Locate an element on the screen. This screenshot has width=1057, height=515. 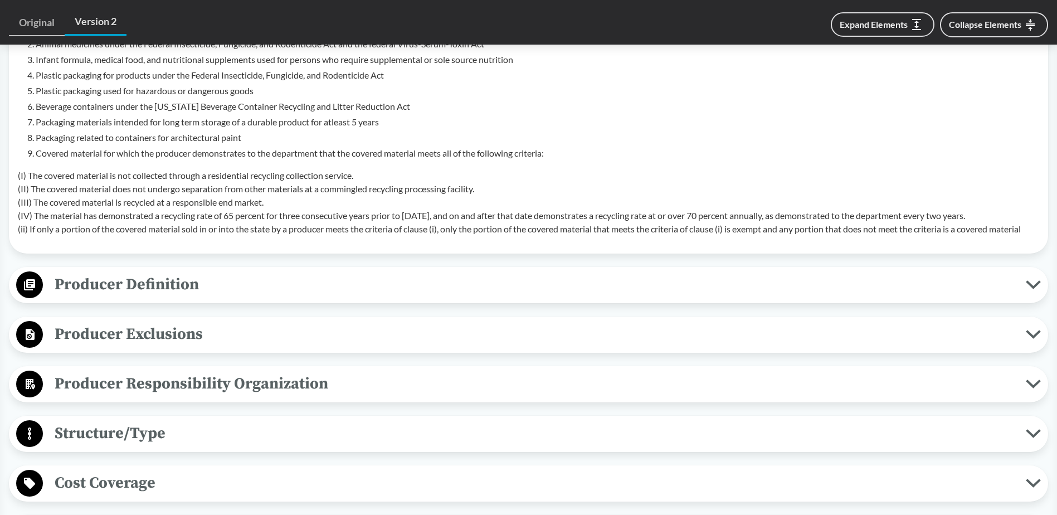
li: Packaging materials intended for long term storage of a durable product for atleast 5 years is located at coordinates (537, 122).